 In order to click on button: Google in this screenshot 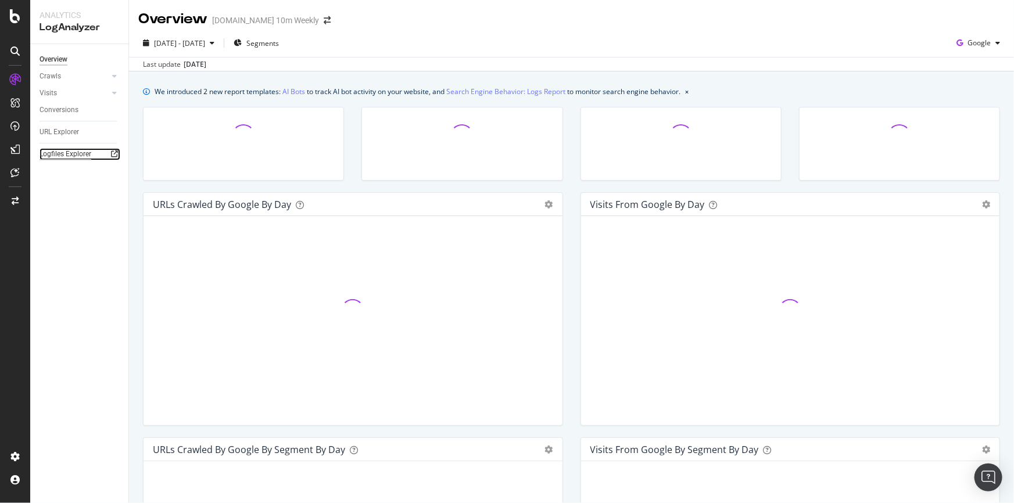, I will do `click(978, 43)`.